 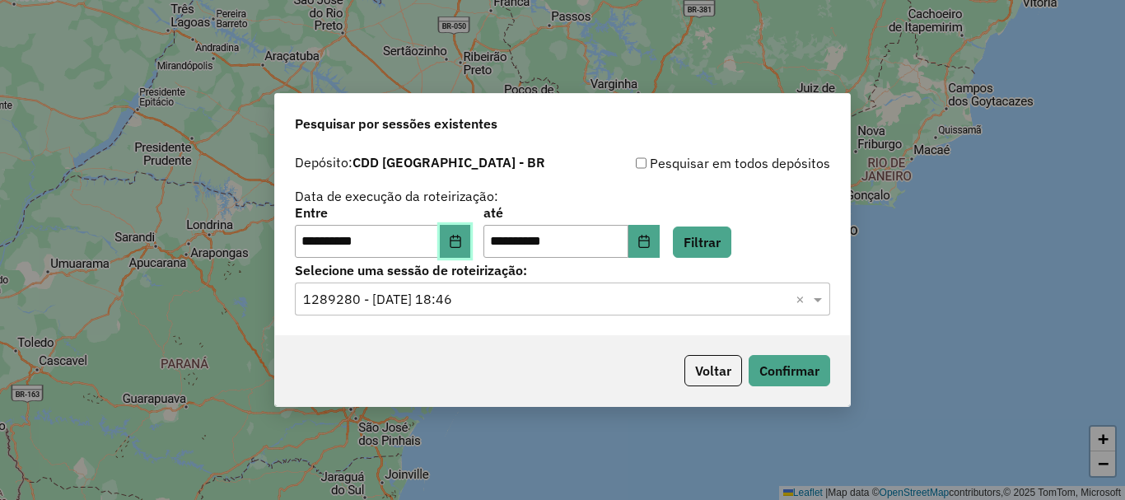 I want to click on label: Depósito:, so click(x=420, y=162).